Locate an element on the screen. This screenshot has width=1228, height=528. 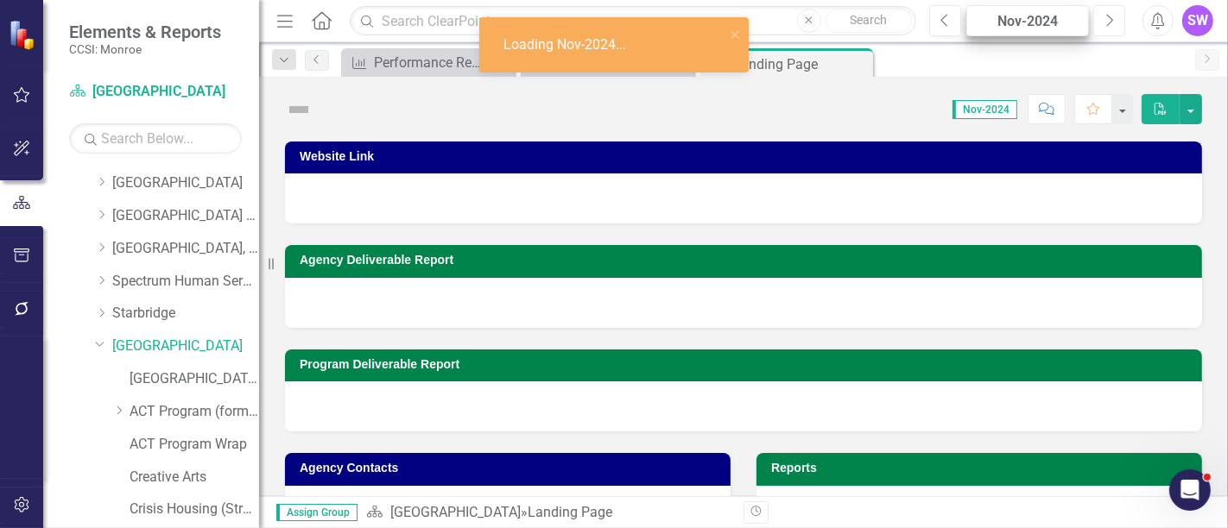
button: Search is located at coordinates (869, 21).